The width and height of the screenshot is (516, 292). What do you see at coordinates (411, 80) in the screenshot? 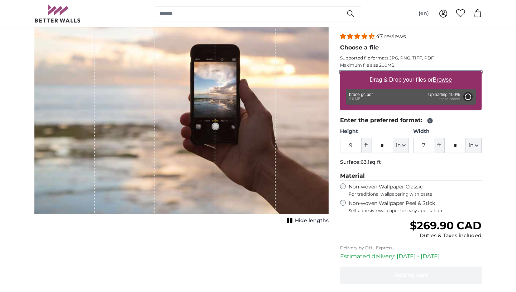
I see `label: Drag & Drop your files or` at bounding box center [411, 80].